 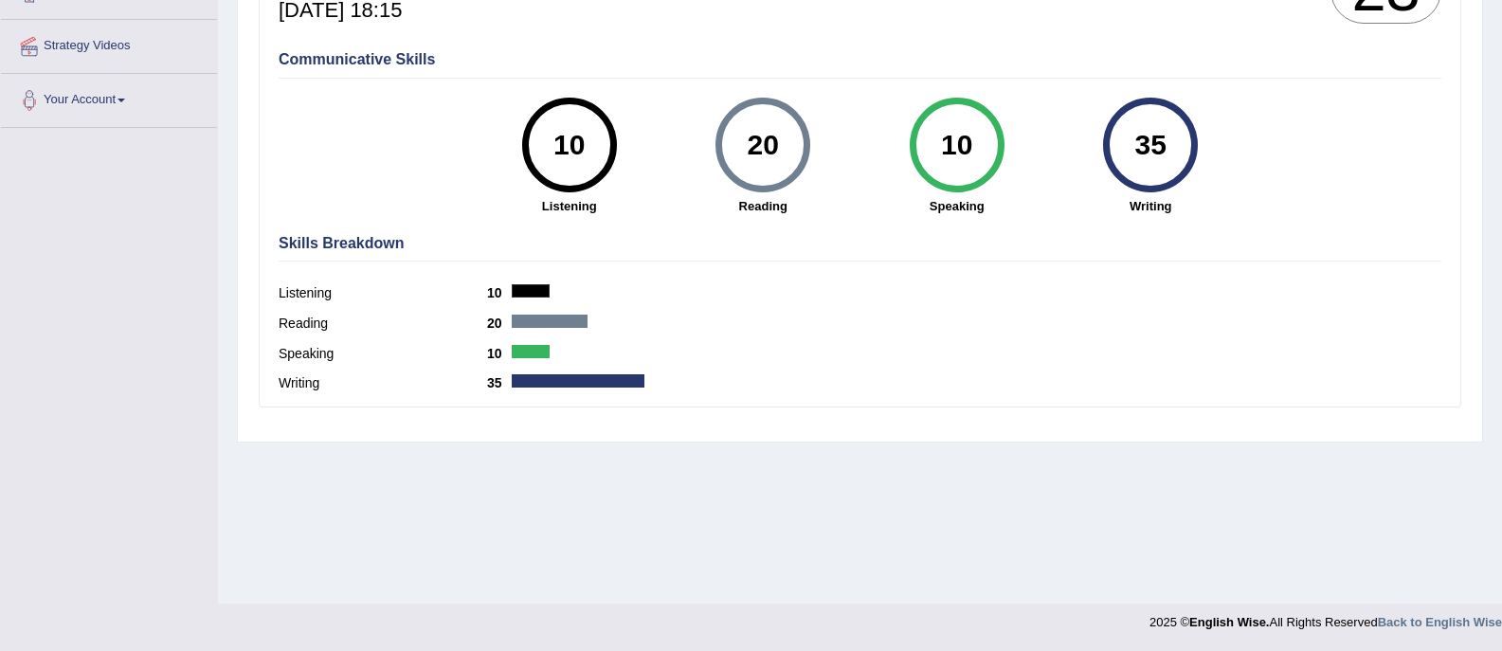 I want to click on h4: Skills Breakdown, so click(x=859, y=244).